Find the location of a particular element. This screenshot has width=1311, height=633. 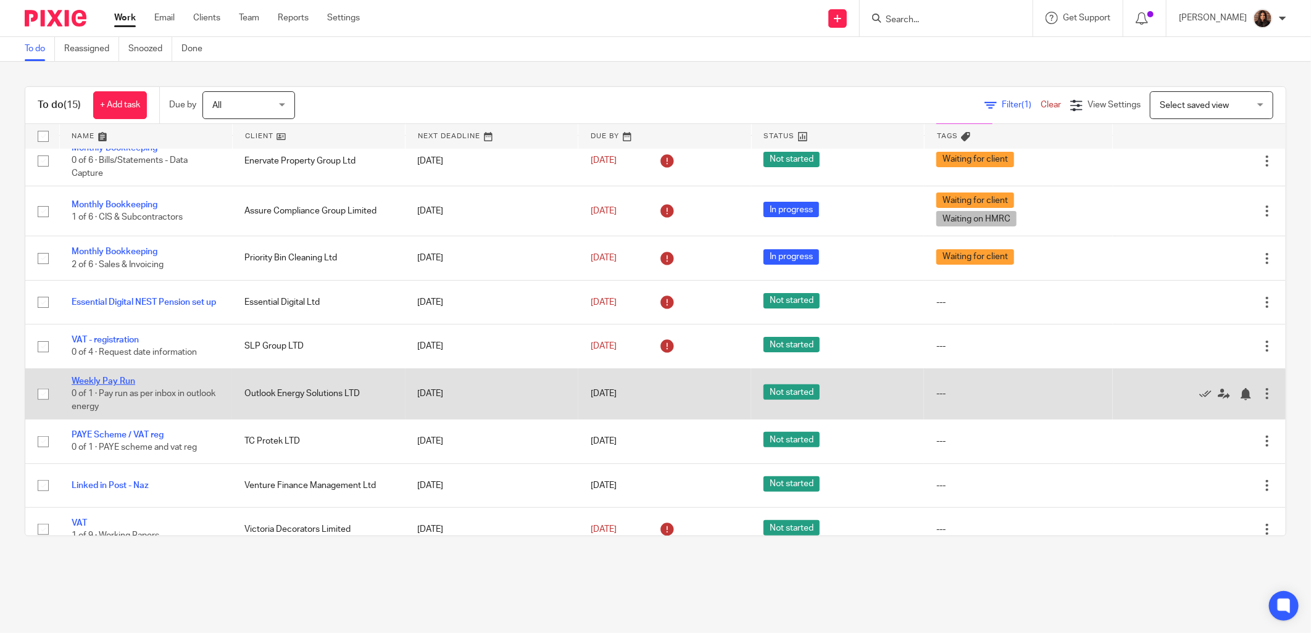

span: View Settings is located at coordinates (1114, 105).